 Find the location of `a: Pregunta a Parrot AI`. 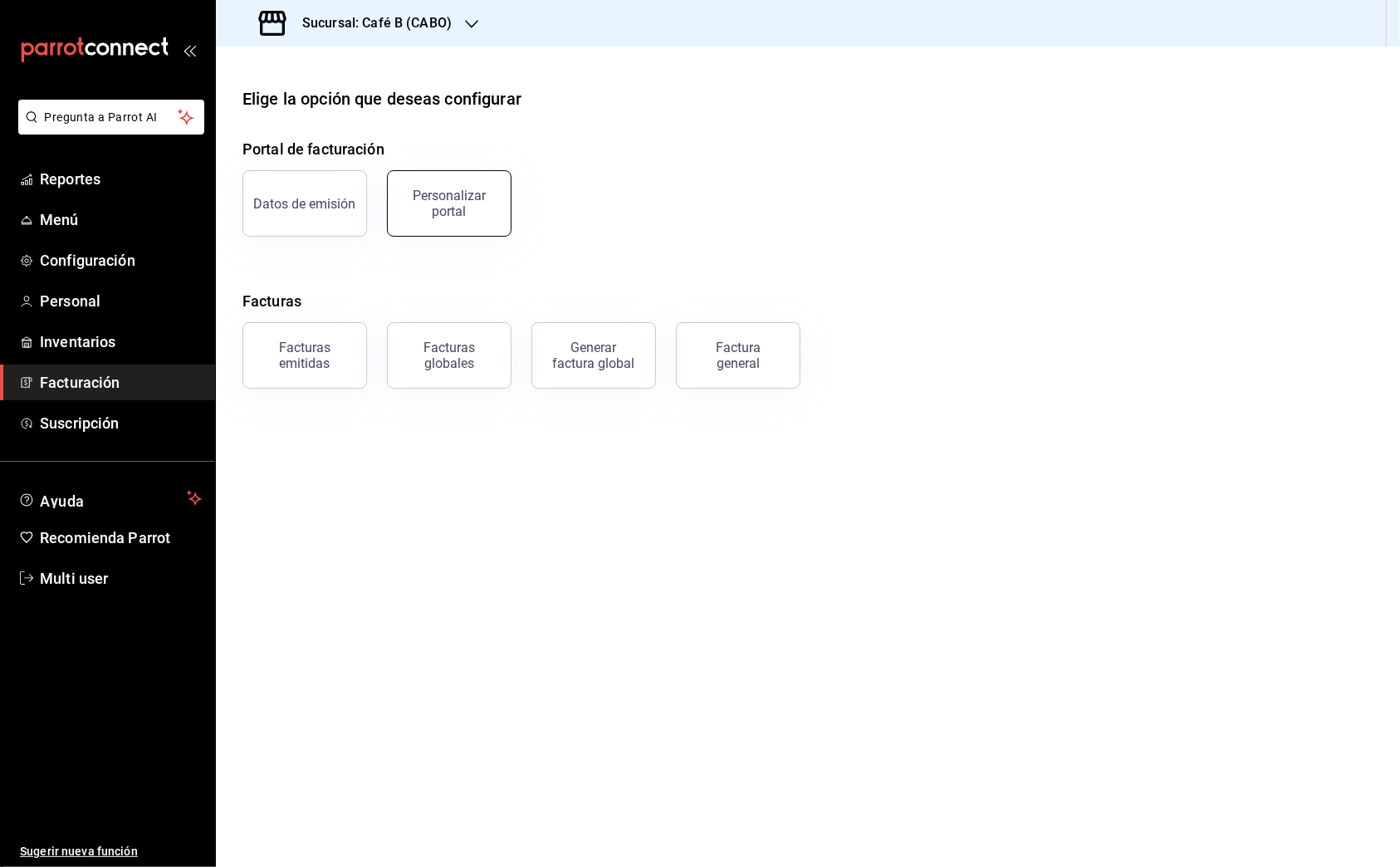

a: Pregunta a Parrot AI is located at coordinates (108, 129).